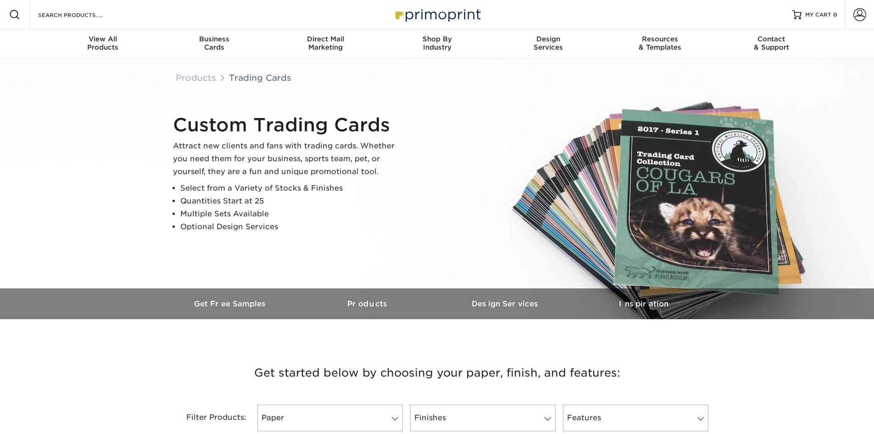 The image size is (874, 434). Describe the element at coordinates (506, 303) in the screenshot. I see `h3: Design Services` at that location.